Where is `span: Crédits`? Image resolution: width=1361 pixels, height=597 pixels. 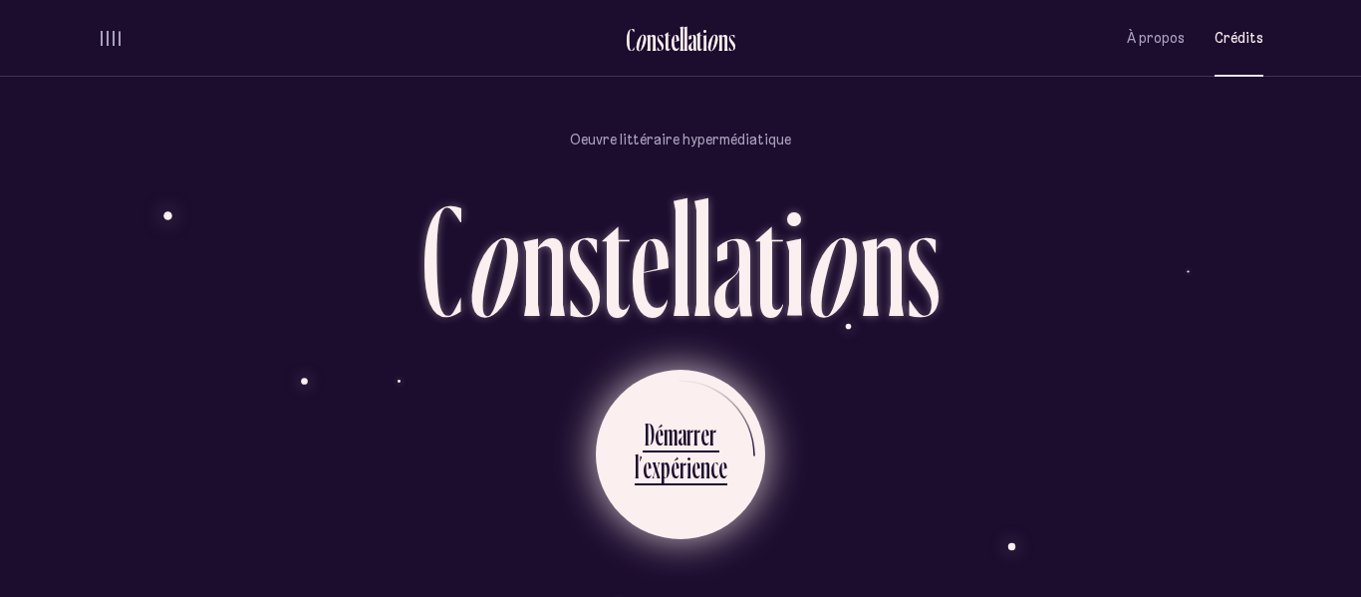 span: Crédits is located at coordinates (1238, 38).